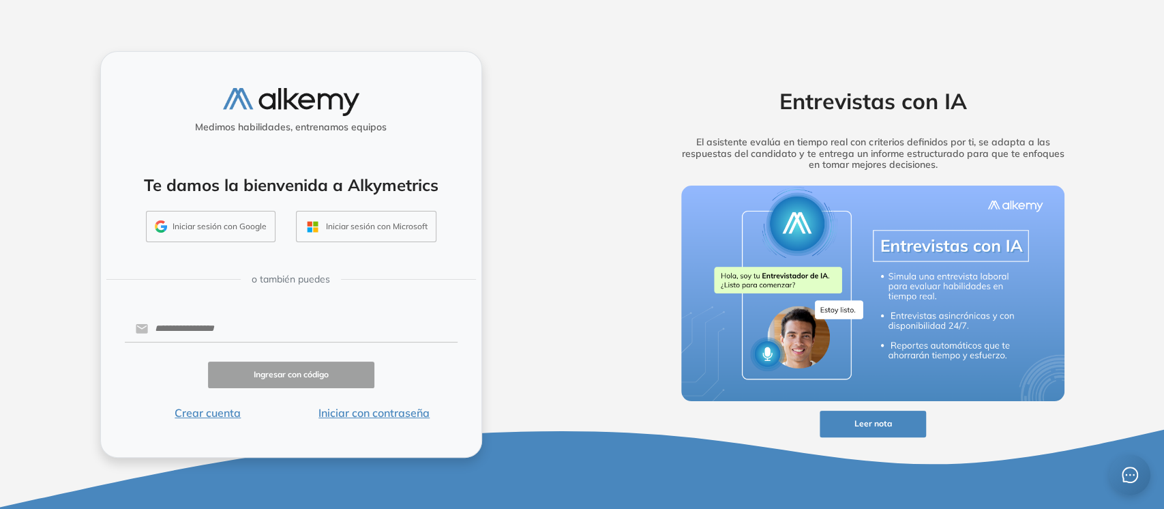 This screenshot has width=1164, height=509. I want to click on button: Ingresar con código, so click(291, 374).